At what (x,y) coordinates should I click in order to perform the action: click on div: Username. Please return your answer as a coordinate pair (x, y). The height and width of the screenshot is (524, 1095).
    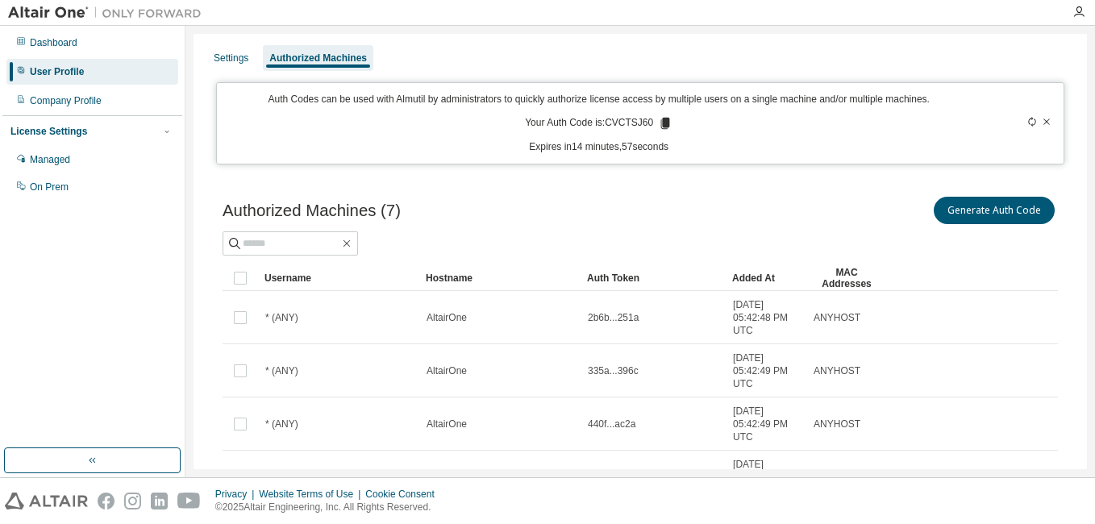
    Looking at the image, I should click on (339, 278).